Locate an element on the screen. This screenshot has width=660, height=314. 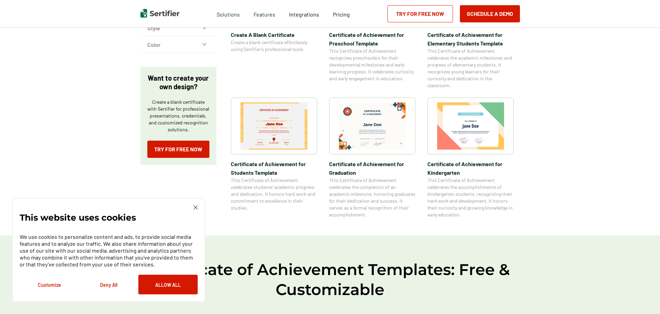
button: Allow All is located at coordinates (168, 285).